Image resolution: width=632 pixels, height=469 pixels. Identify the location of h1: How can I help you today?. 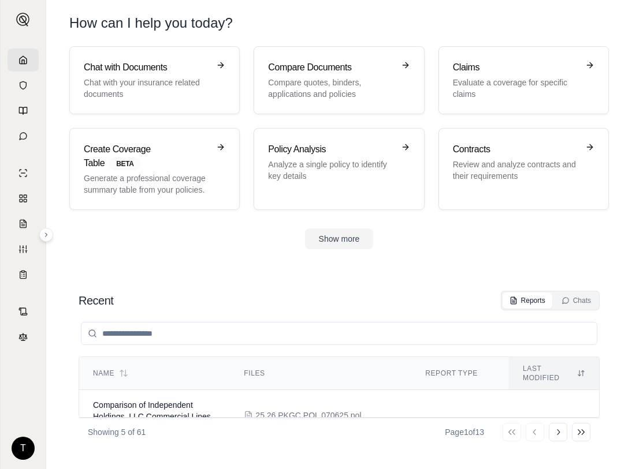
(339, 23).